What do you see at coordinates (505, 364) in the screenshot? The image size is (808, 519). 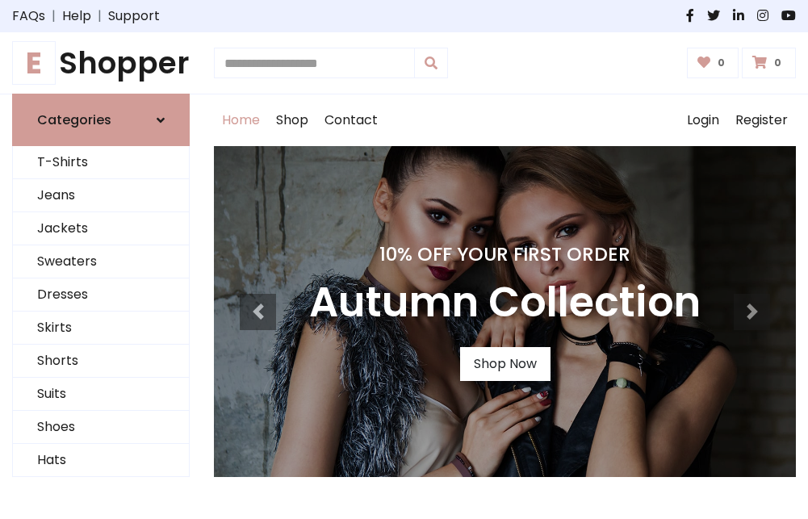 I see `a: Shop Now` at bounding box center [505, 364].